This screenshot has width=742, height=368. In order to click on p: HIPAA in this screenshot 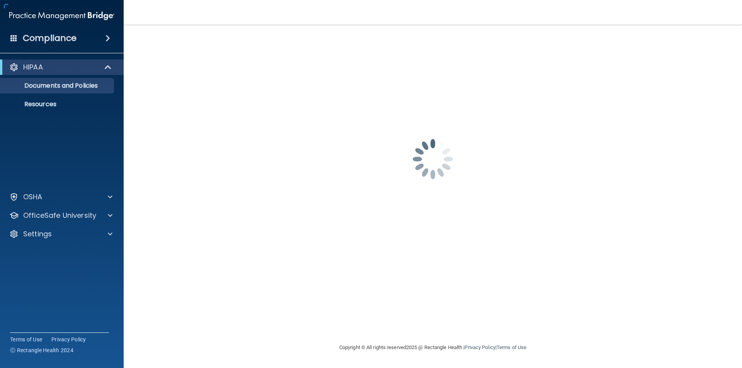, I will do `click(33, 67)`.